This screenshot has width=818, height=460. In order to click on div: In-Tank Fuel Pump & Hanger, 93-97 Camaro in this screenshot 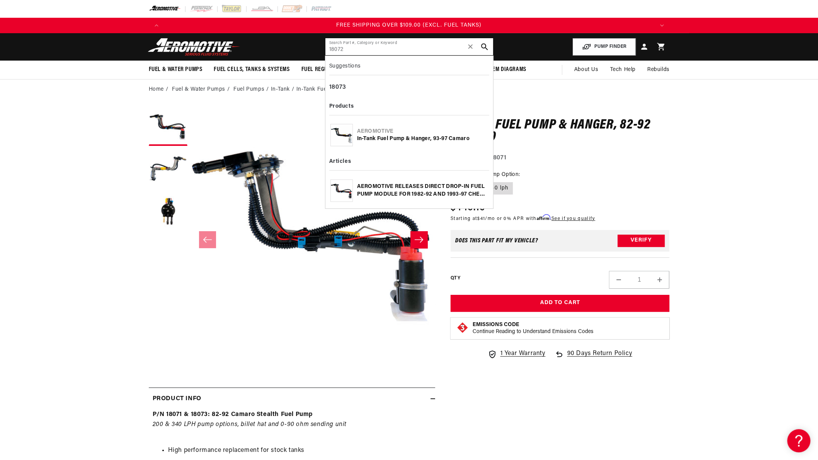, I will do `click(422, 139)`.